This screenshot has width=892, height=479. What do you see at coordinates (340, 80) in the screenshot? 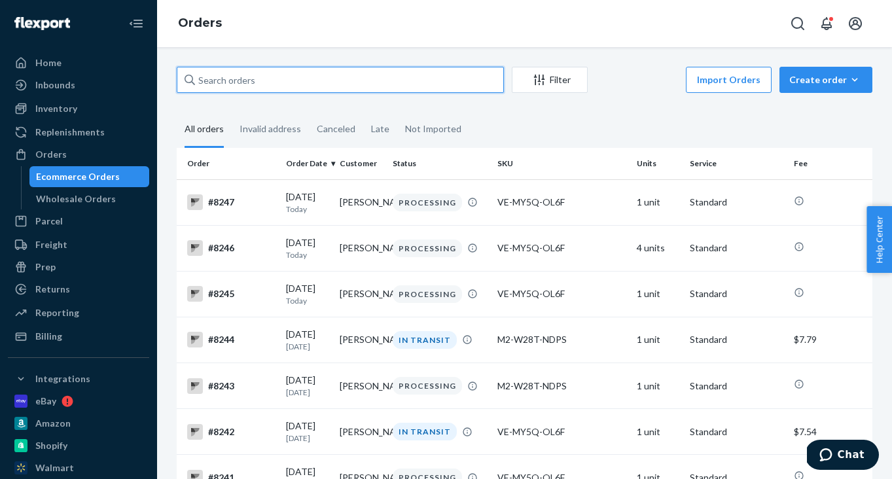
I see `input: Search orders` at bounding box center [340, 80].